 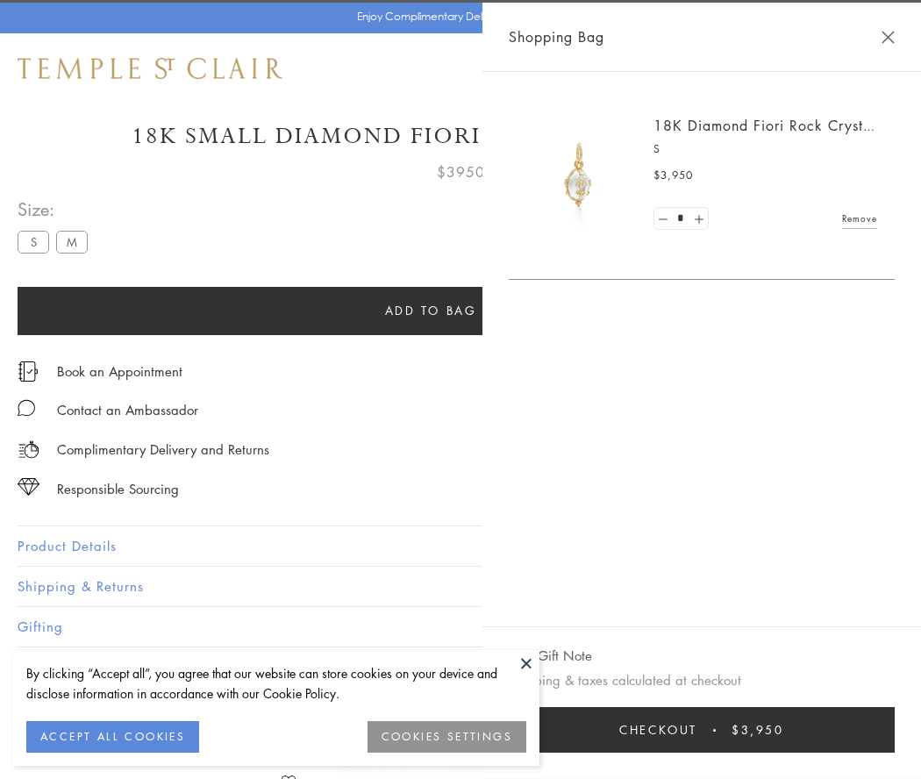 I want to click on img: icon_sourcing.svg, so click(x=28, y=487).